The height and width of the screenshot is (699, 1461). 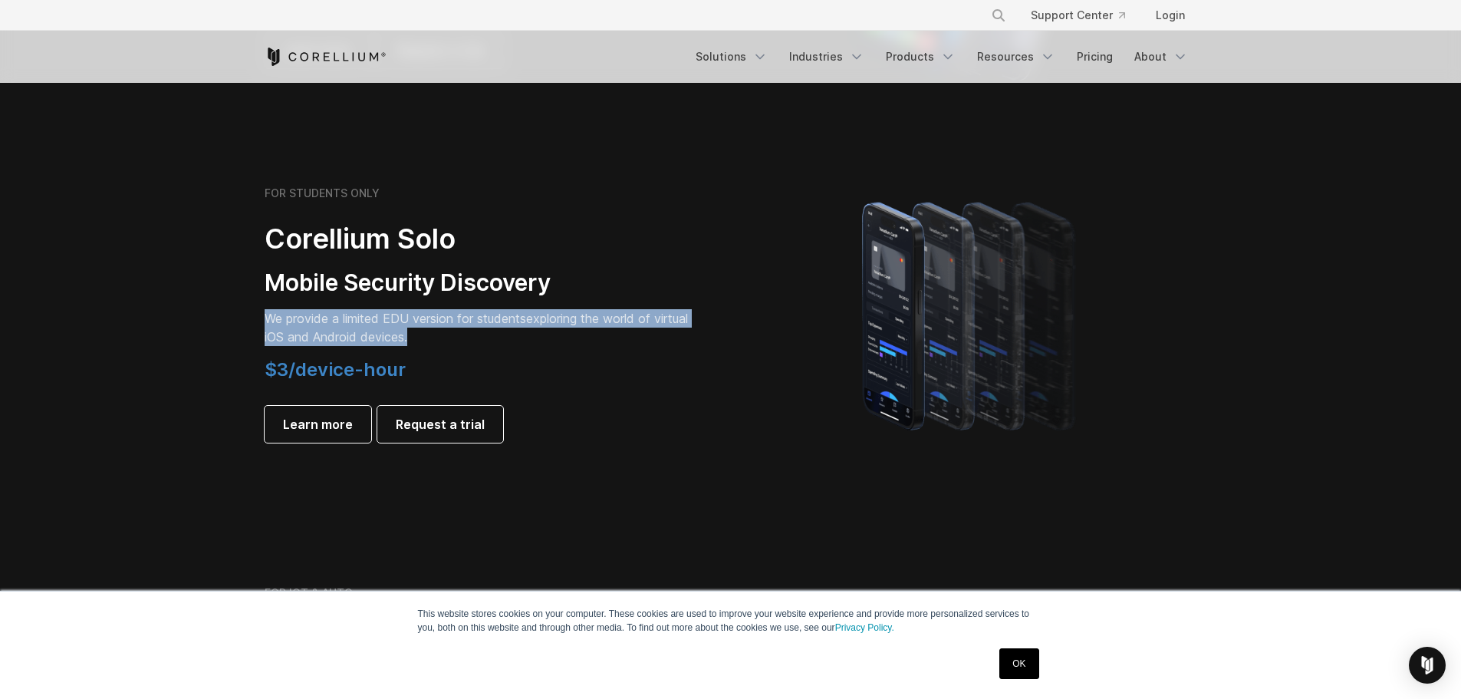 What do you see at coordinates (971, 314) in the screenshot?
I see `img: A lineup of four iPhone models becoming more gradient and blurred` at bounding box center [971, 314].